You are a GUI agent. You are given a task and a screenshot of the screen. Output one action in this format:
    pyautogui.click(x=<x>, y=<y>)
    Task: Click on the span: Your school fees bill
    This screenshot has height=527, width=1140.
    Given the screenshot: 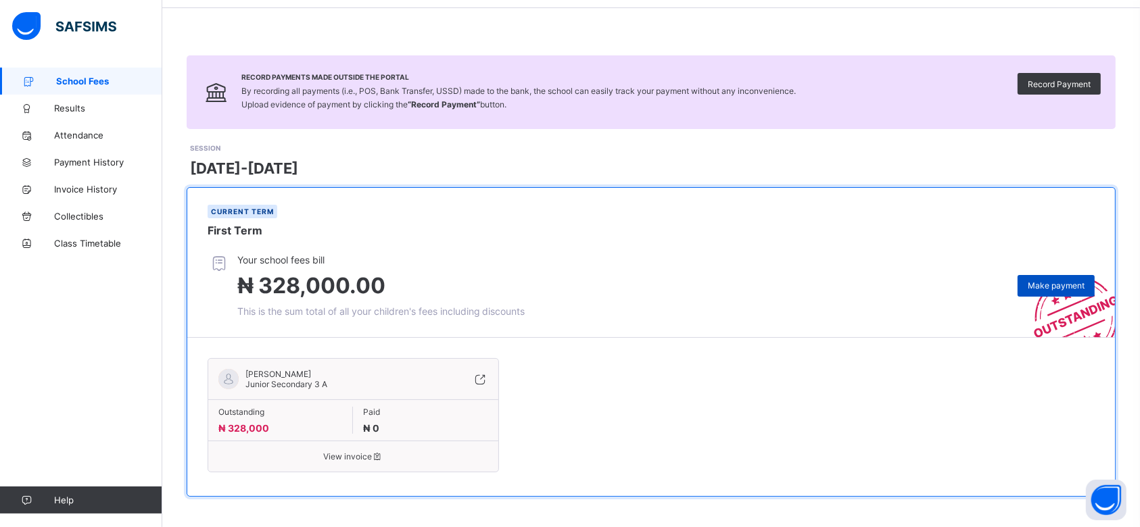 What is the action you would take?
    pyautogui.click(x=381, y=260)
    